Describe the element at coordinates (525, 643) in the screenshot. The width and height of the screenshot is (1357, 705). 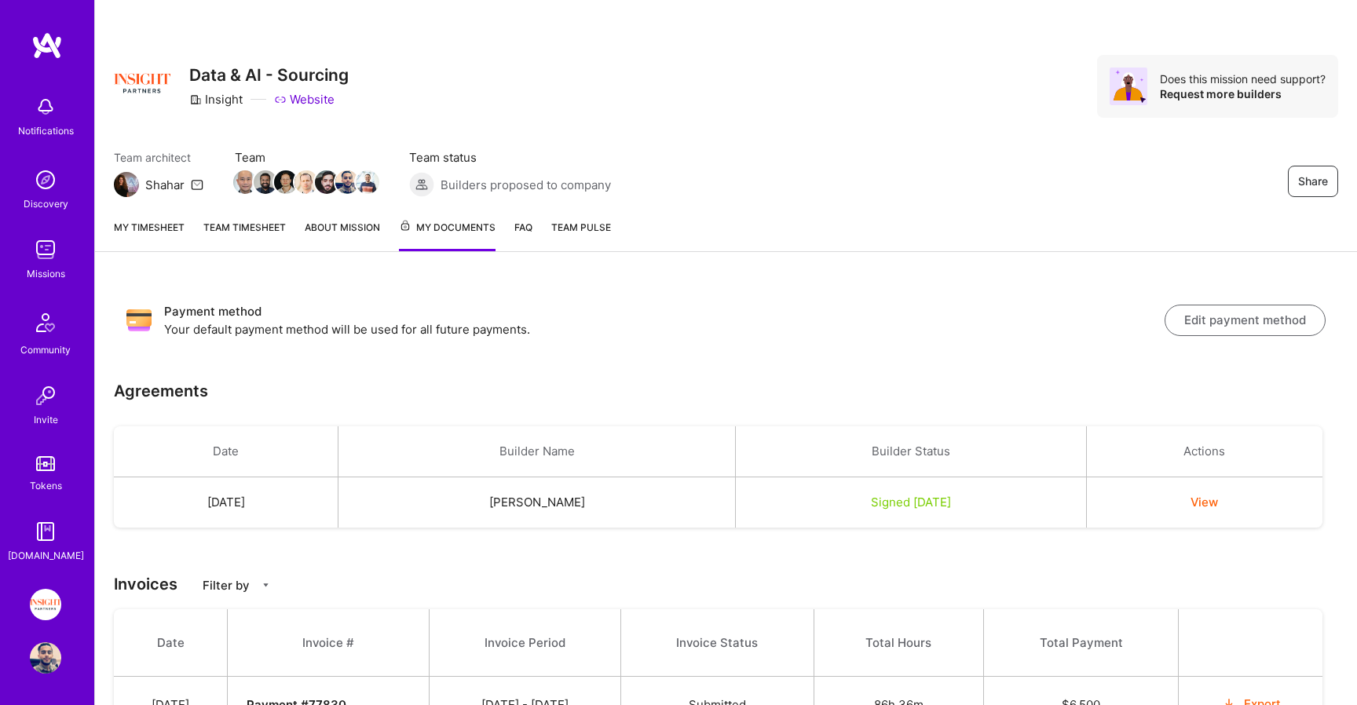
I see `th: Invoice Period` at that location.